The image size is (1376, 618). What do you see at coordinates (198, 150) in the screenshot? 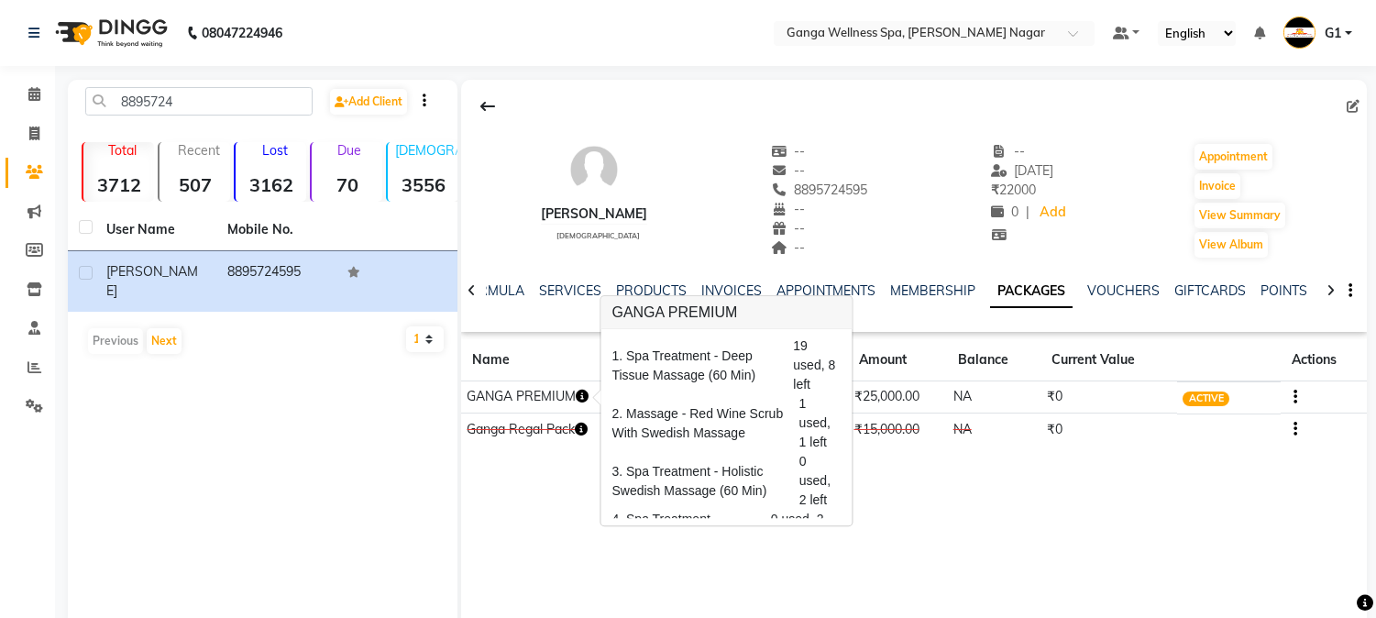
I see `p: Recent` at bounding box center [198, 150].